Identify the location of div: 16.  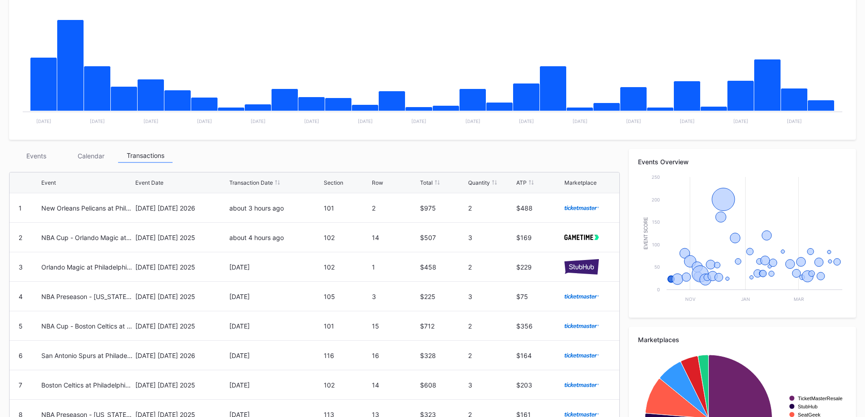
(394, 355).